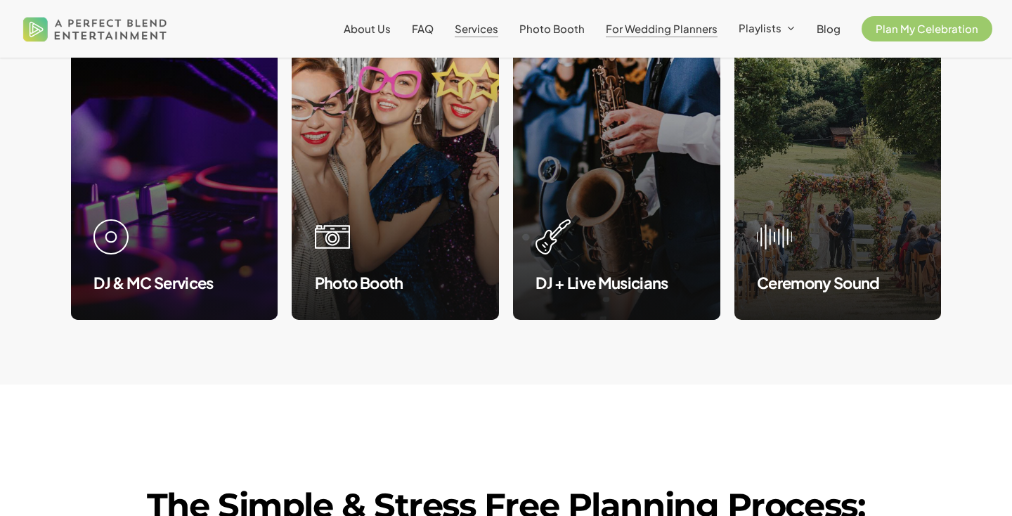  What do you see at coordinates (829, 29) in the screenshot?
I see `a: Blog` at bounding box center [829, 29].